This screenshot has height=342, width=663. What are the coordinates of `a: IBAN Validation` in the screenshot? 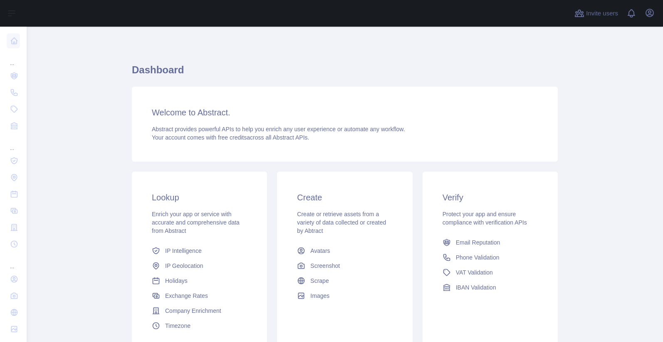 It's located at (490, 287).